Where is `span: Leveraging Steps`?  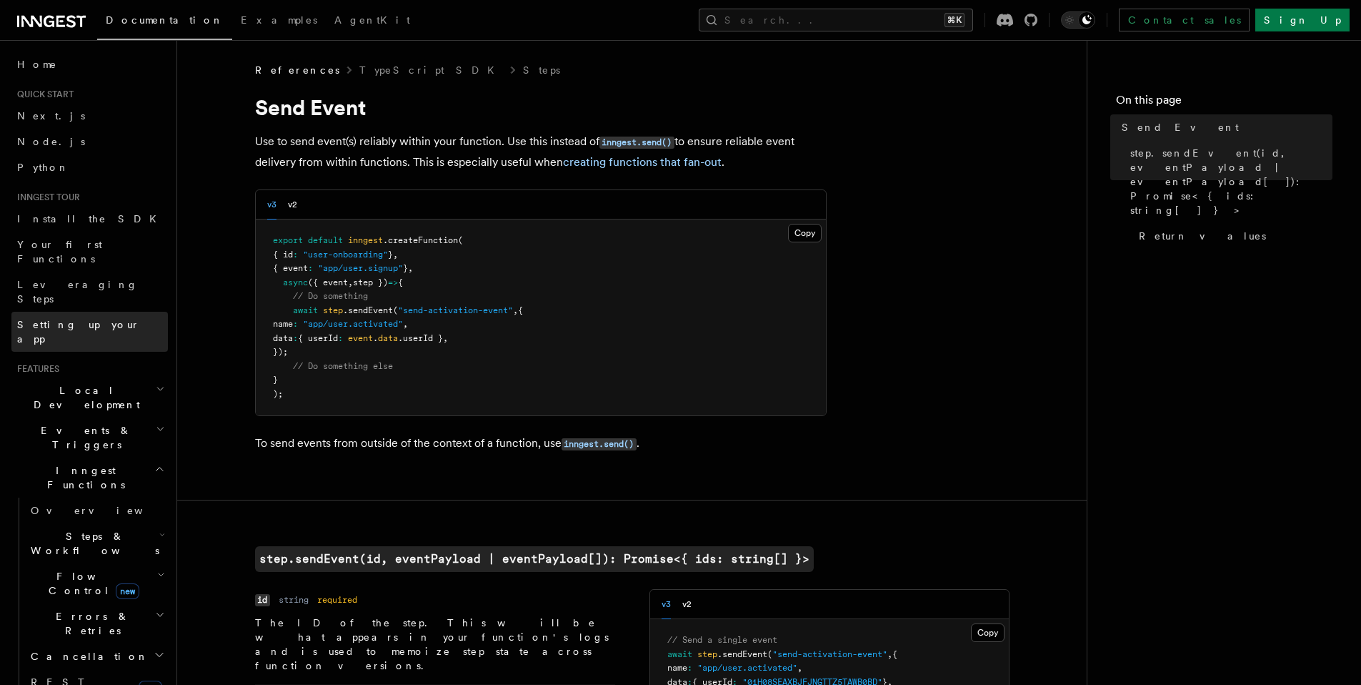
span: Leveraging Steps is located at coordinates (77, 292).